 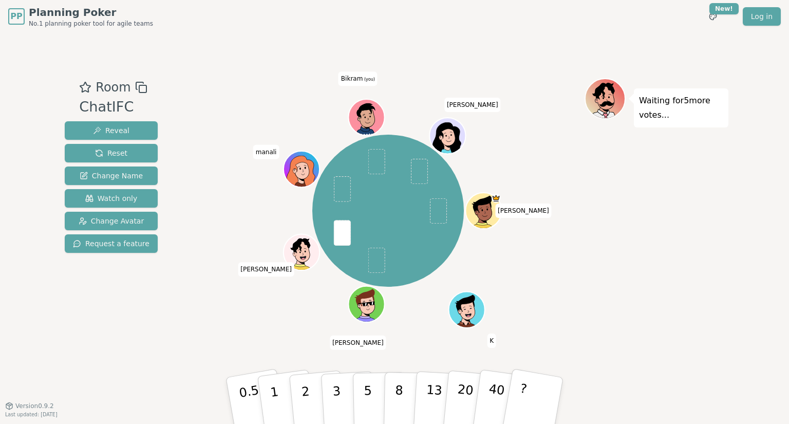 What do you see at coordinates (111, 198) in the screenshot?
I see `button: Watch only` at bounding box center [111, 198].